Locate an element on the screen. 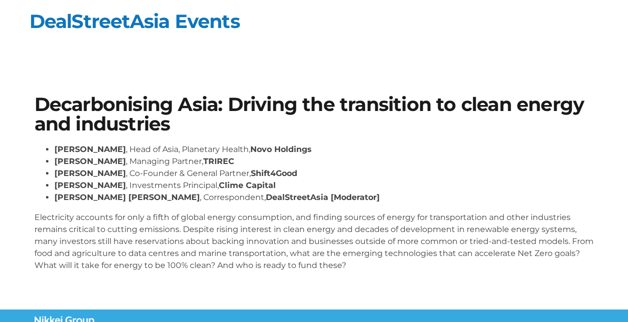 The height and width of the screenshot is (322, 628). li: , Head of Asia, Planetary Health, is located at coordinates (324, 149).